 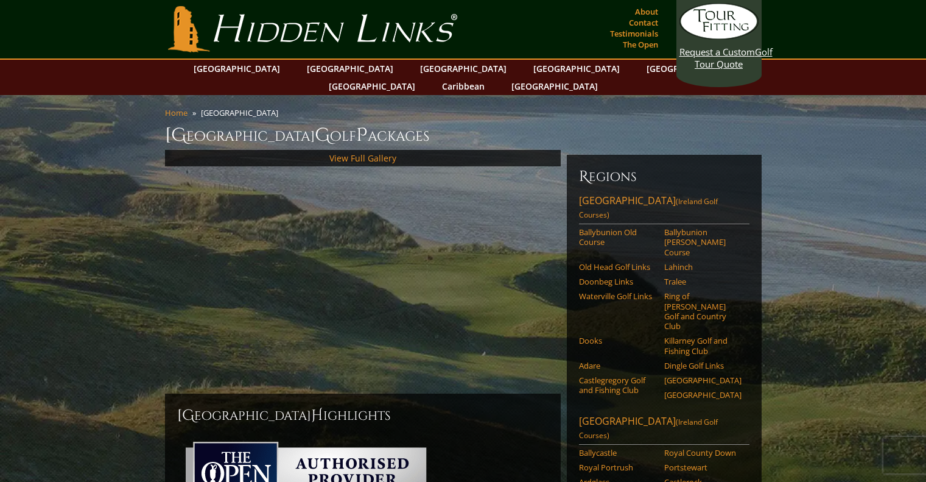 What do you see at coordinates (618, 453) in the screenshot?
I see `a: Ballycastle` at bounding box center [618, 453].